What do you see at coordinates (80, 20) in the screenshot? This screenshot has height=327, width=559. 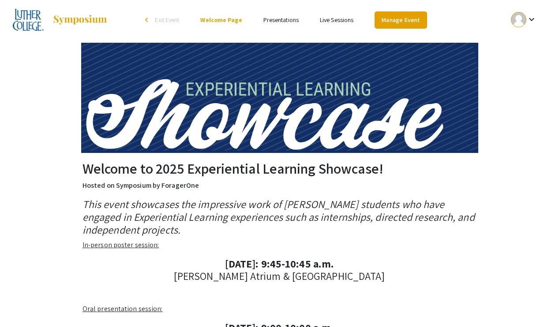 I see `img: Symposium by ForagerOne` at bounding box center [80, 20].